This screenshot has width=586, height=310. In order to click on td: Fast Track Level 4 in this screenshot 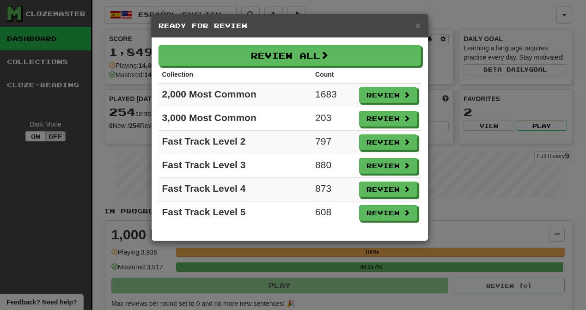, I will do `click(235, 190)`.